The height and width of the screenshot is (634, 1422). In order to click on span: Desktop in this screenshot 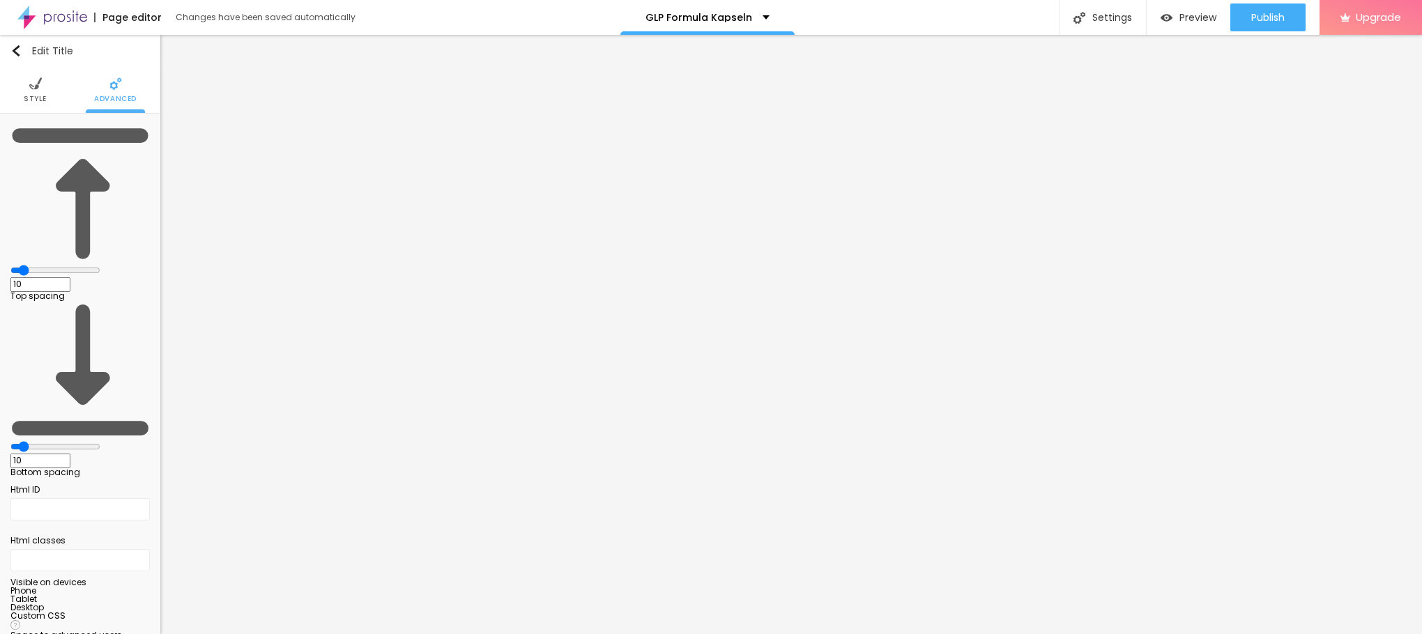, I will do `click(27, 607)`.